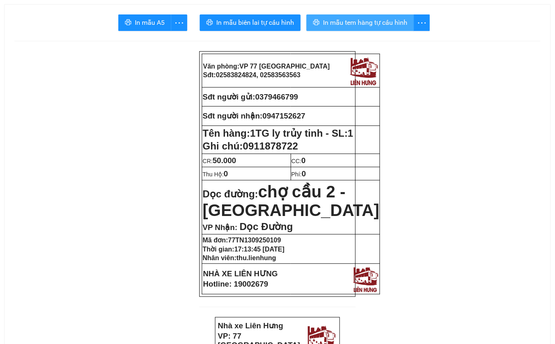 This screenshot has width=555, height=344. Describe the element at coordinates (365, 22) in the screenshot. I see `span: In mẫu tem hàng tự cấu hình` at that location.